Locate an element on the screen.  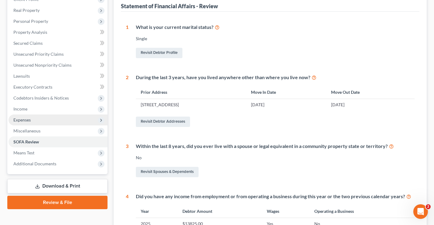
span: Unsecured Priority Claims is located at coordinates (38, 54).